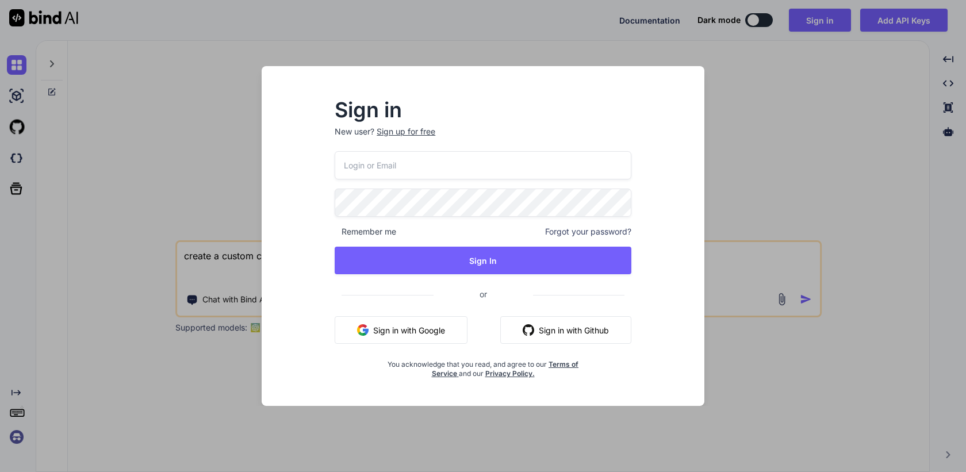  Describe the element at coordinates (483, 110) in the screenshot. I see `h2: Sign in` at that location.